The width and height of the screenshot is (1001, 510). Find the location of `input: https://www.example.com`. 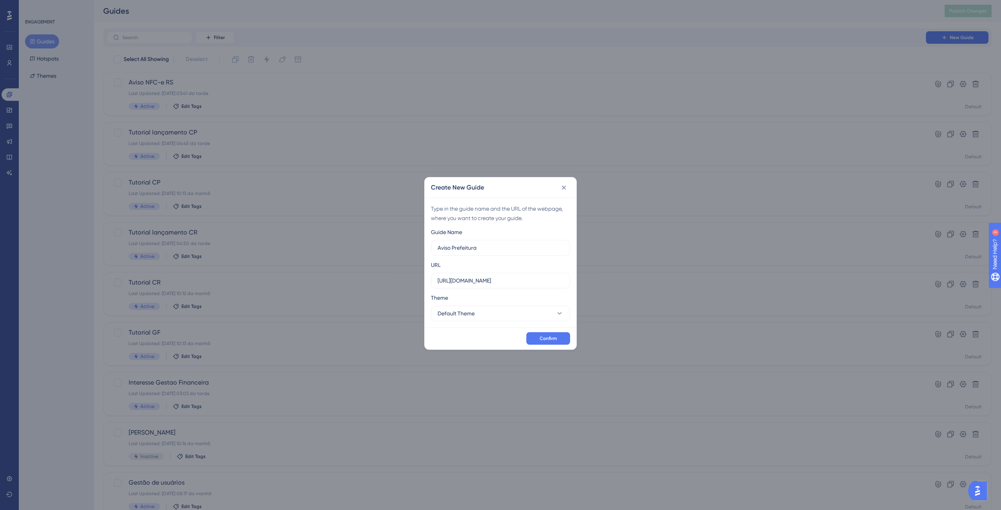

input: https://www.example.com is located at coordinates (500, 281).